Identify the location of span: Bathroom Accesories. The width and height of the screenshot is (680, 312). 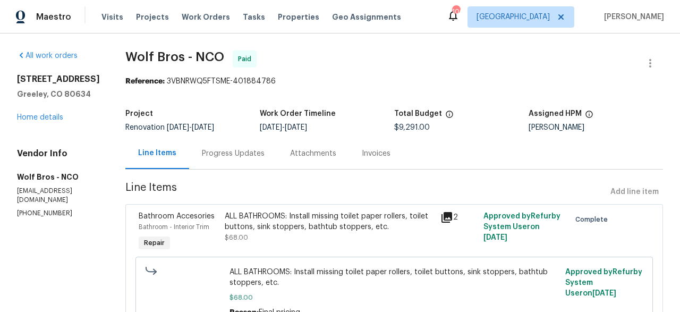
(176, 216).